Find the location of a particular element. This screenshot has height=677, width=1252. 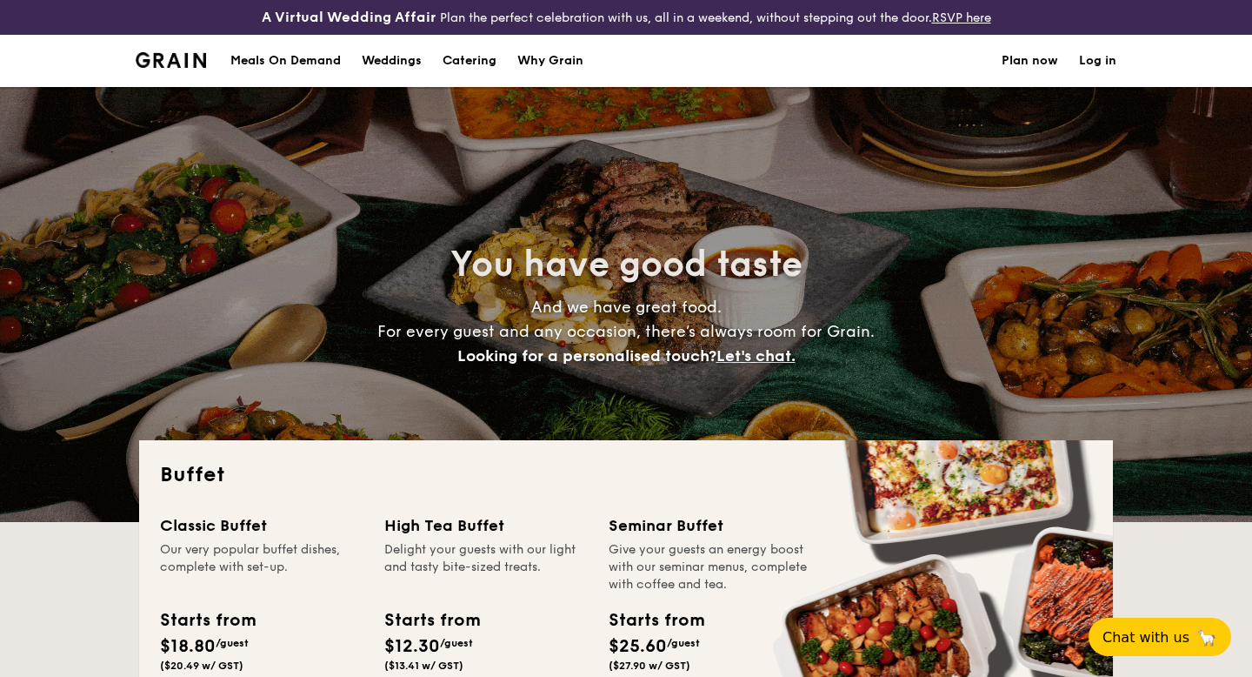

div: Our very popular buffet dishes, complete with set-up. is located at coordinates (262, 567).